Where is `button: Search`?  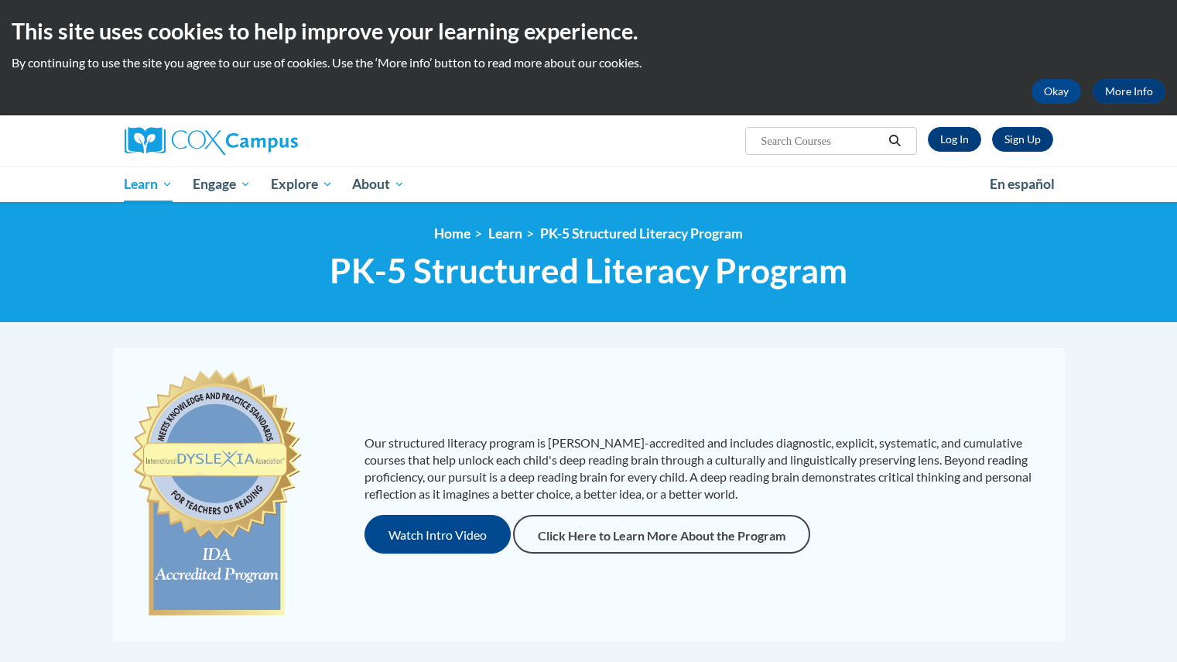 button: Search is located at coordinates (895, 141).